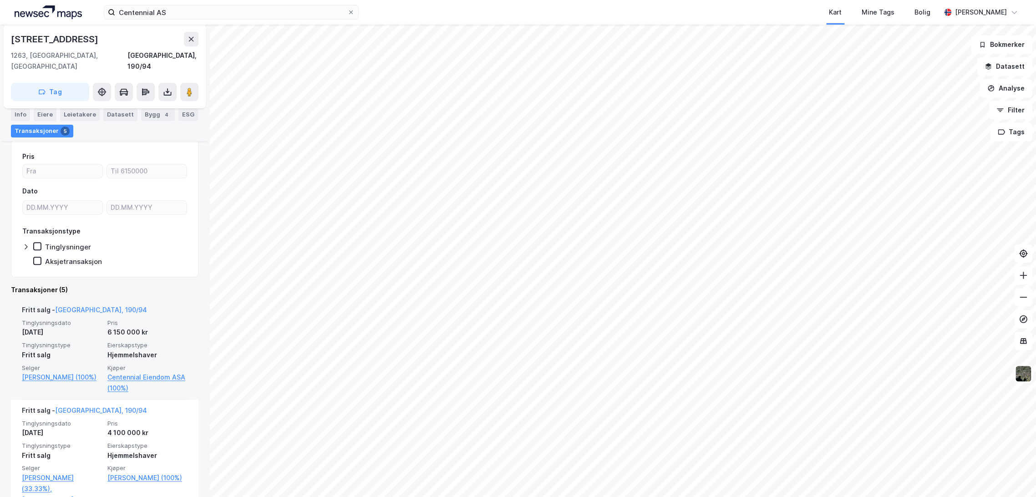  I want to click on div: Leietakere, so click(80, 115).